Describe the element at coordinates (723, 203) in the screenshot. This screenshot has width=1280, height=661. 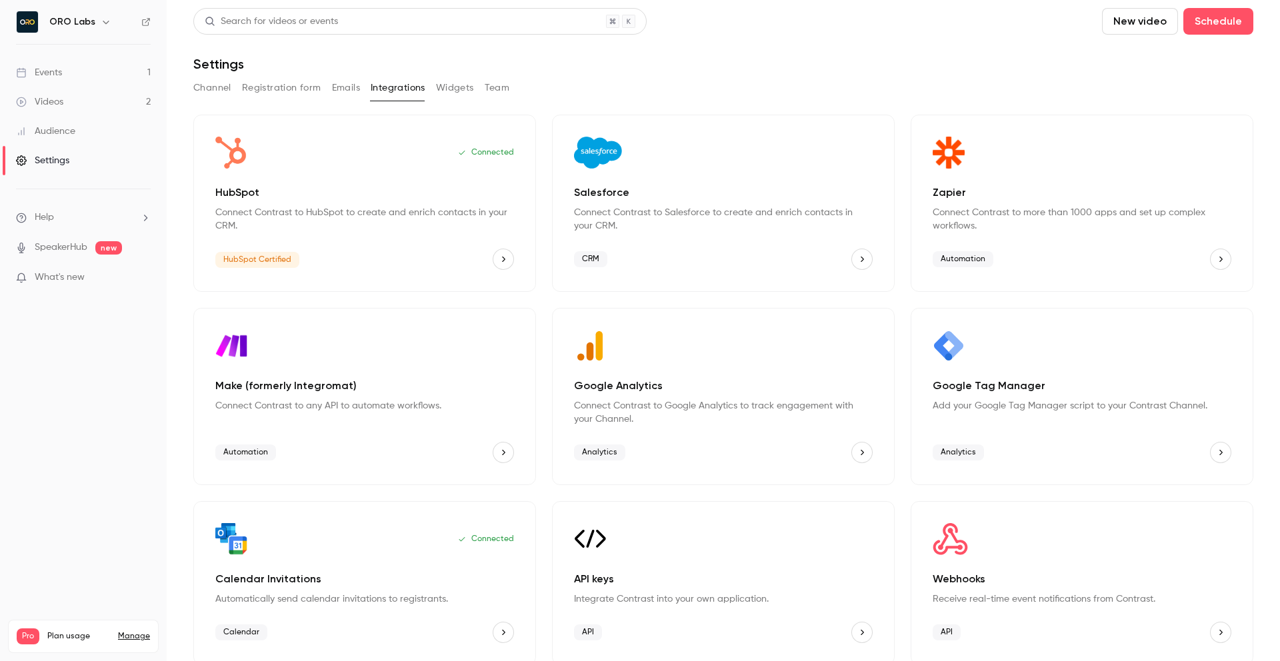
I see `div: Salesforce` at that location.